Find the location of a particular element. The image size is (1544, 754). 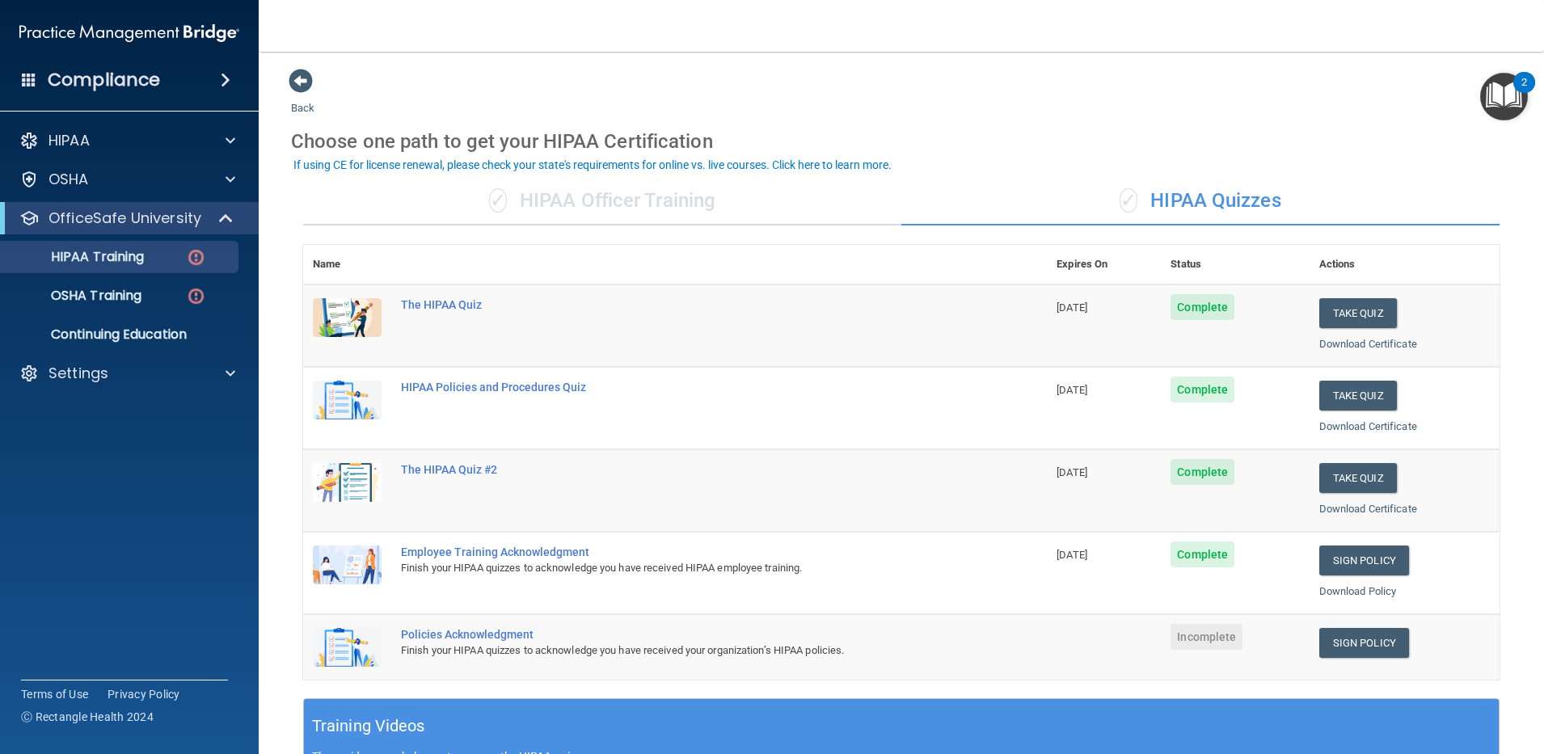

div: If using CE for license renewal, please check your state's requirements for online vs. live cours... is located at coordinates (593, 165).